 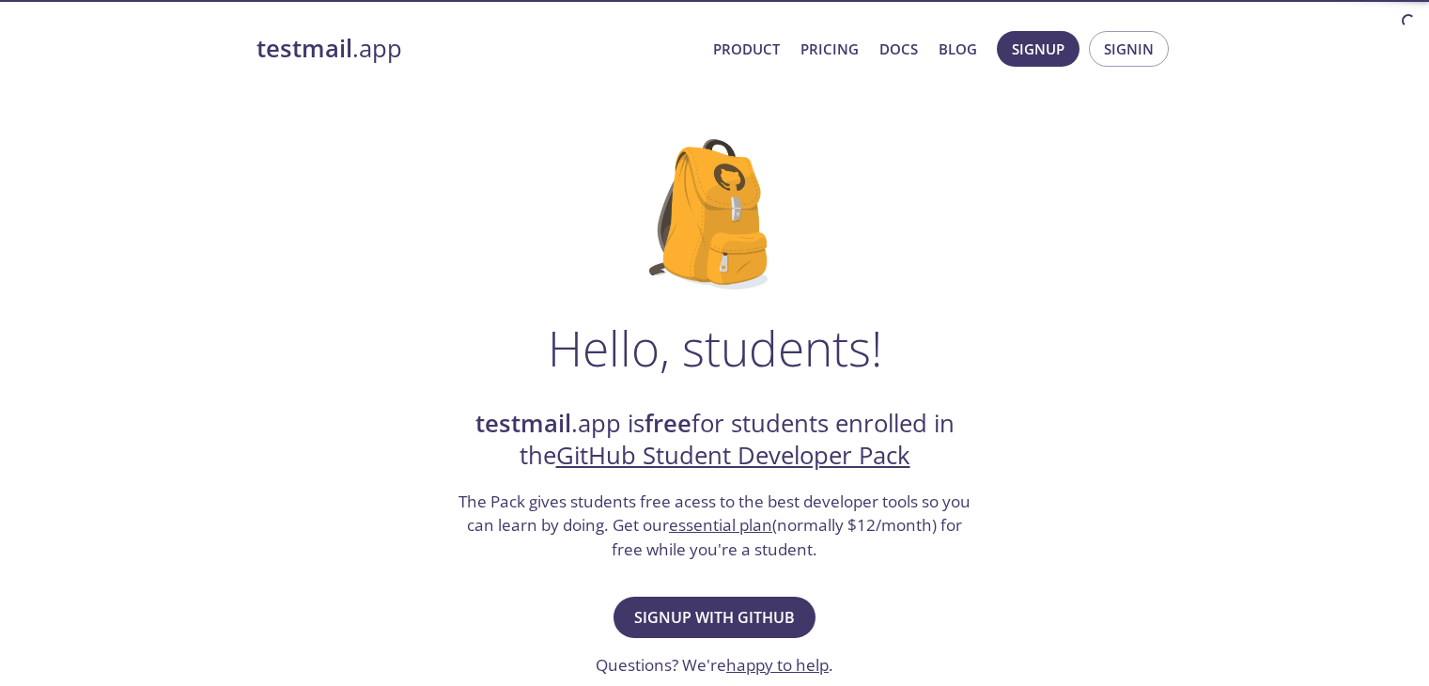 I want to click on span: Signup, so click(x=1038, y=49).